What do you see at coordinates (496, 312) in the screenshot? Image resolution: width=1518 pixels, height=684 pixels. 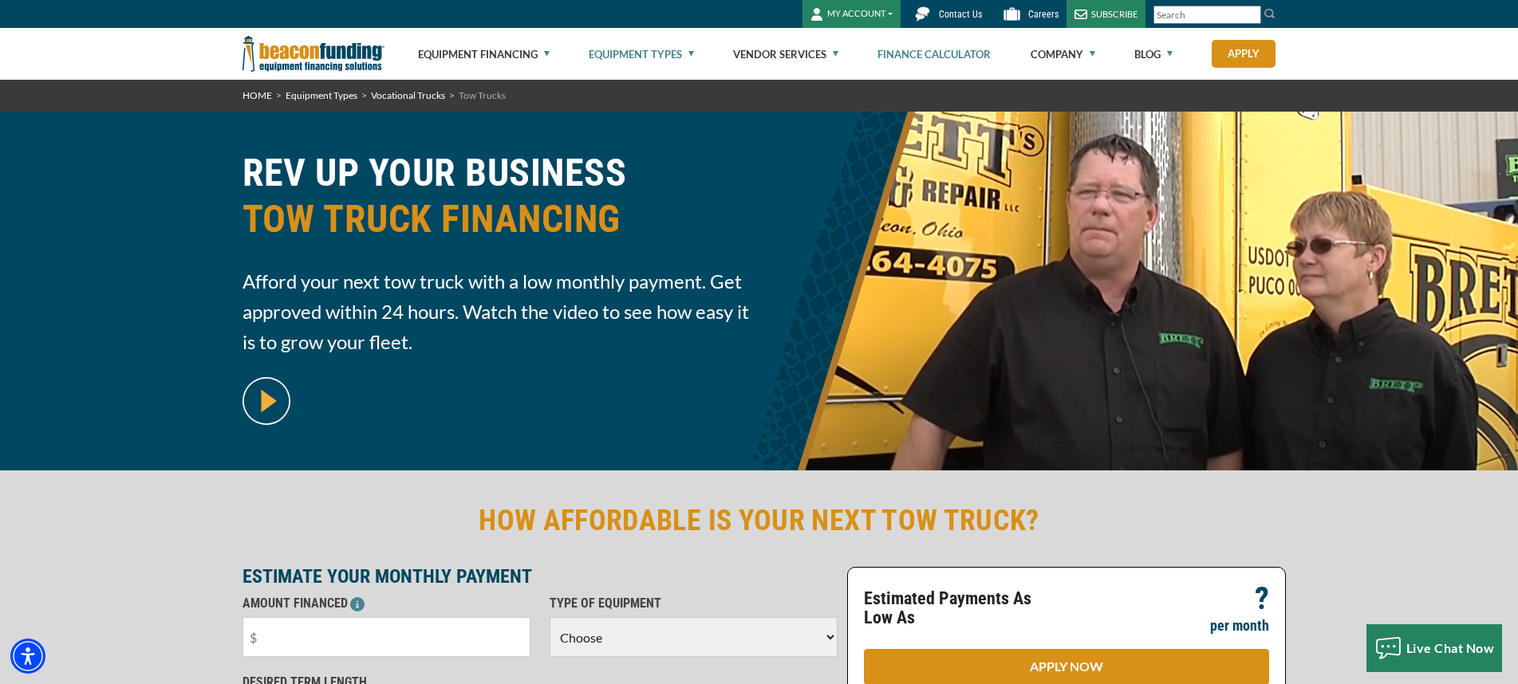 I see `span: Afford your next tow truck with a low monthly payment. Get approved within 24 hours. Watch the vi...` at bounding box center [496, 312].